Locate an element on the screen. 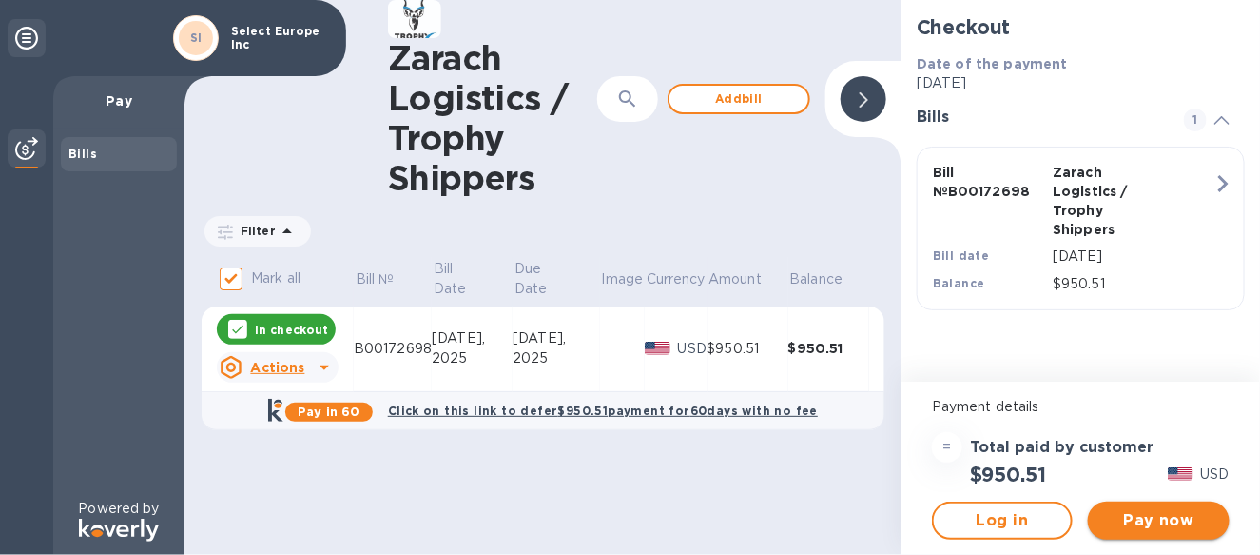  h3: Total paid by customer is located at coordinates (1062, 447).